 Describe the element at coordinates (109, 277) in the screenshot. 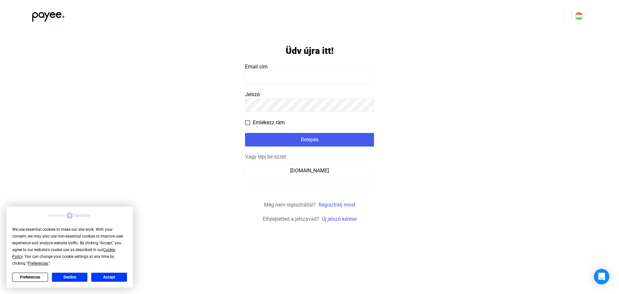

I see `button: Accept` at that location.